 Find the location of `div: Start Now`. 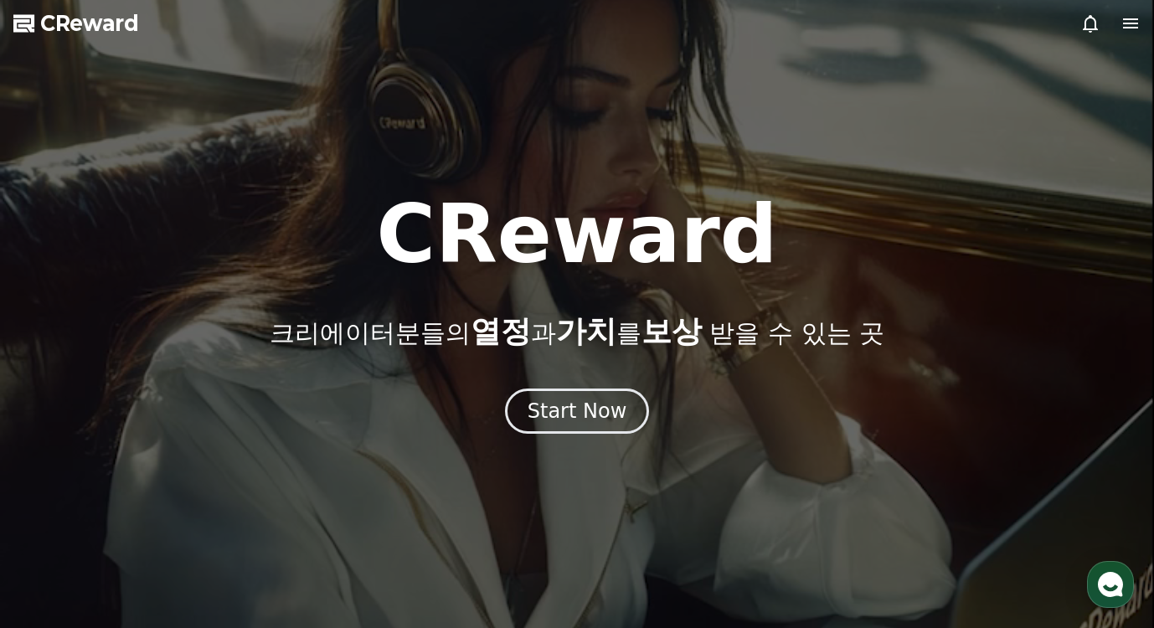

div: Start Now is located at coordinates (577, 411).